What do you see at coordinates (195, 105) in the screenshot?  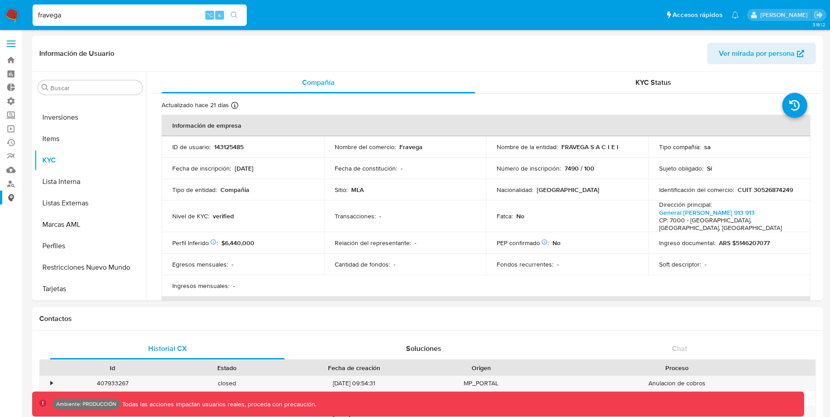 I see `p: Actualizado hace 21 días` at bounding box center [195, 105].